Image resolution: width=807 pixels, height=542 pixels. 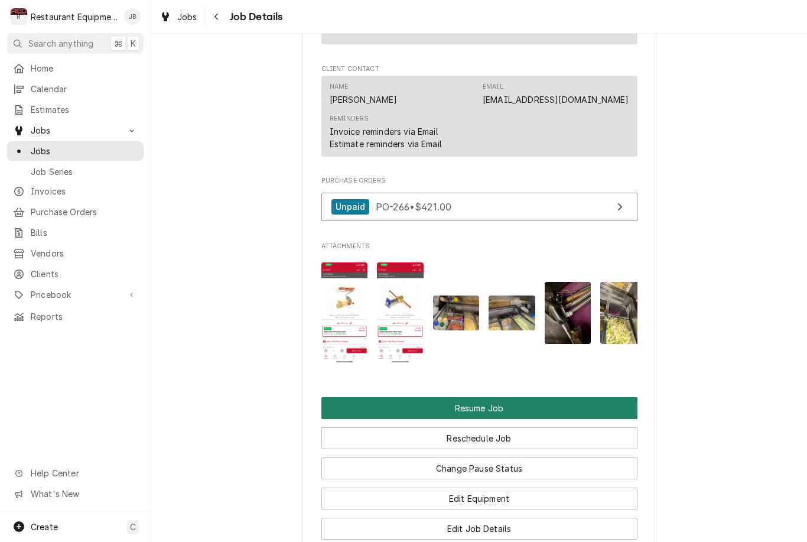 I want to click on span: PO-266 • $421.00, so click(x=413, y=206).